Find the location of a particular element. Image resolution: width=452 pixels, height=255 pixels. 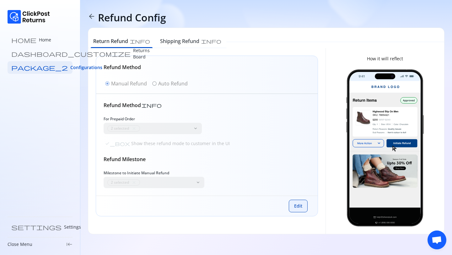

a: settings Settings is located at coordinates (40, 227).